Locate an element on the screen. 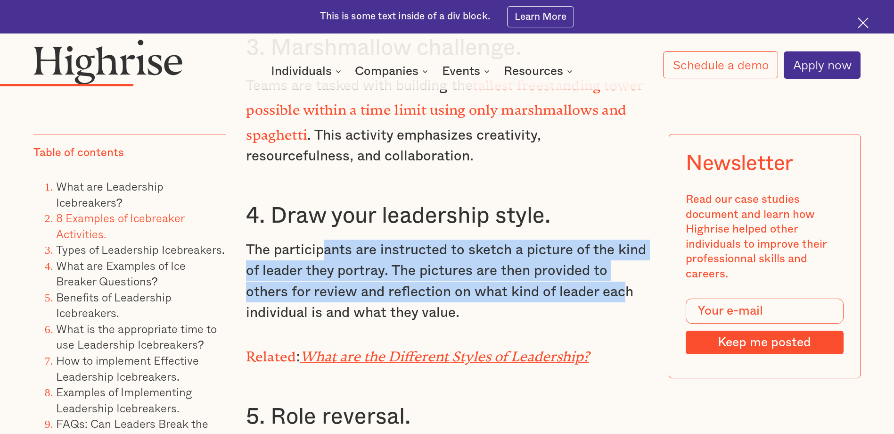  input: Keep me posted is located at coordinates (764, 342).